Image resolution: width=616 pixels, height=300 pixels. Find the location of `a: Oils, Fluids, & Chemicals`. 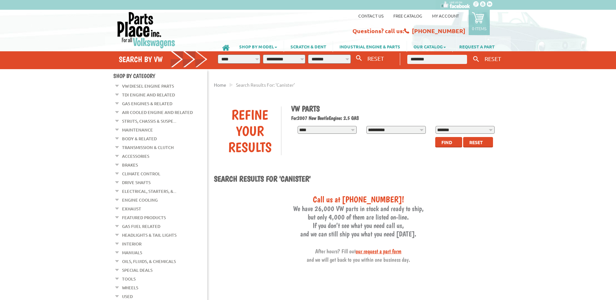

a: Oils, Fluids, & Chemicals is located at coordinates (149, 261).